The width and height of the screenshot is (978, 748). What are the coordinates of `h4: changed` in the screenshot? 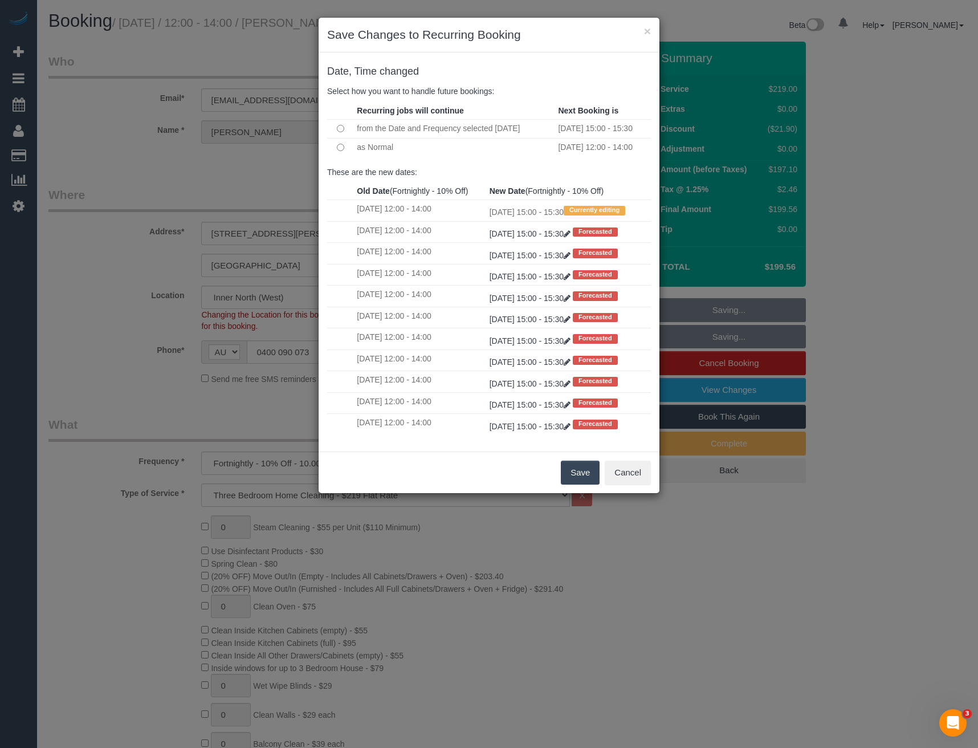 It's located at (489, 72).